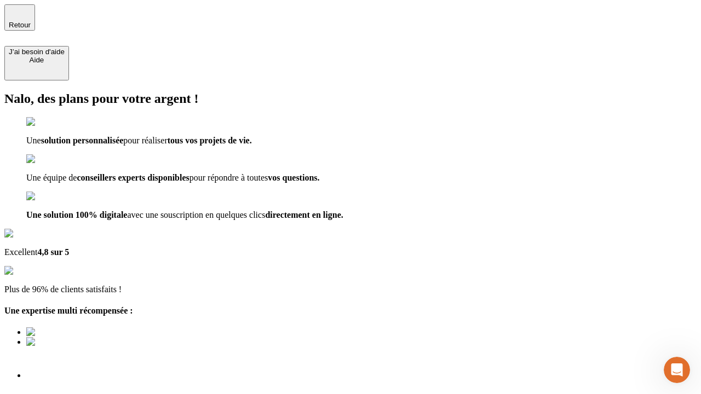  What do you see at coordinates (350, 290) in the screenshot?
I see `p: Plus de 96% de clients satisfaits !` at bounding box center [350, 290].